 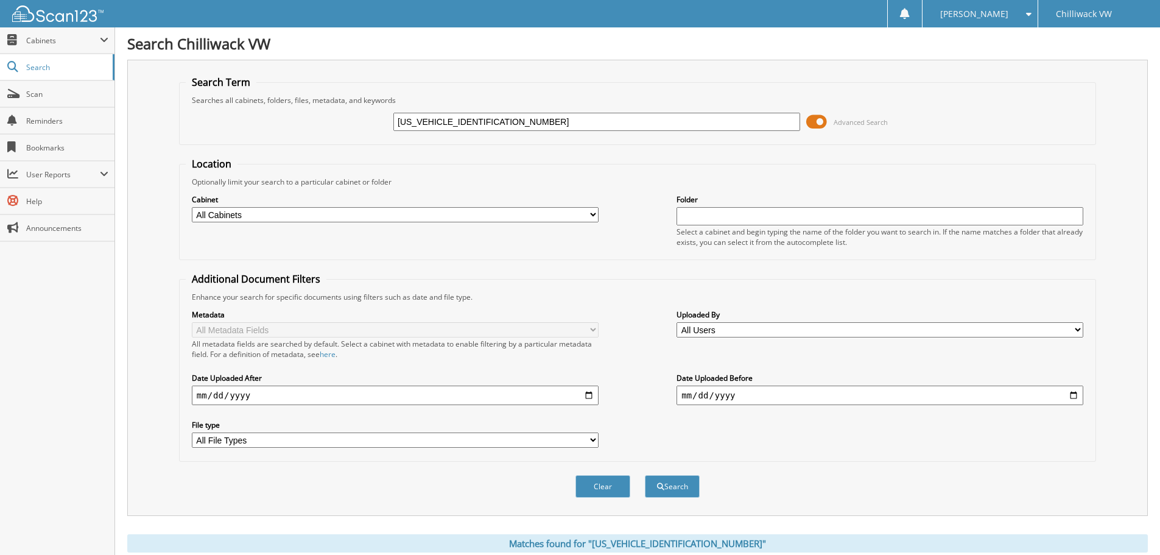 What do you see at coordinates (395, 314) in the screenshot?
I see `label: Metadata` at bounding box center [395, 314].